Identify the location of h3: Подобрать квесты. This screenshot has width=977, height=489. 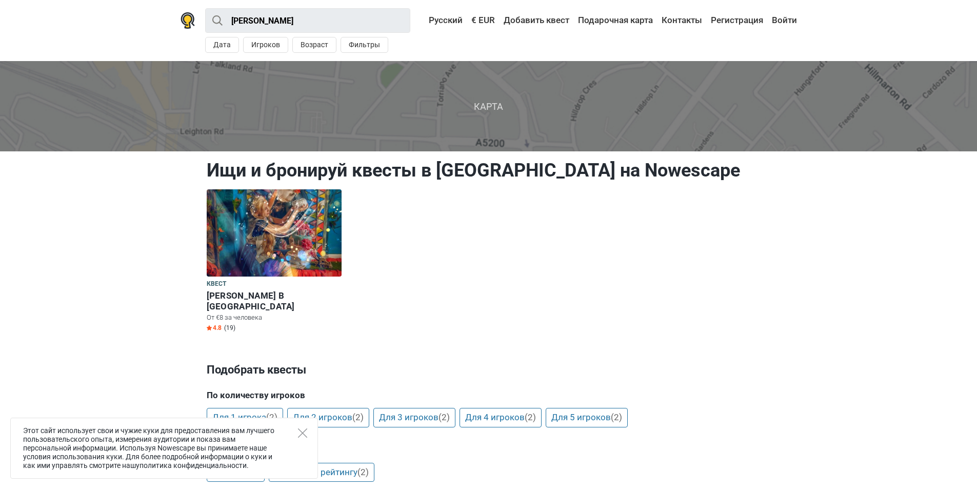
(489, 370).